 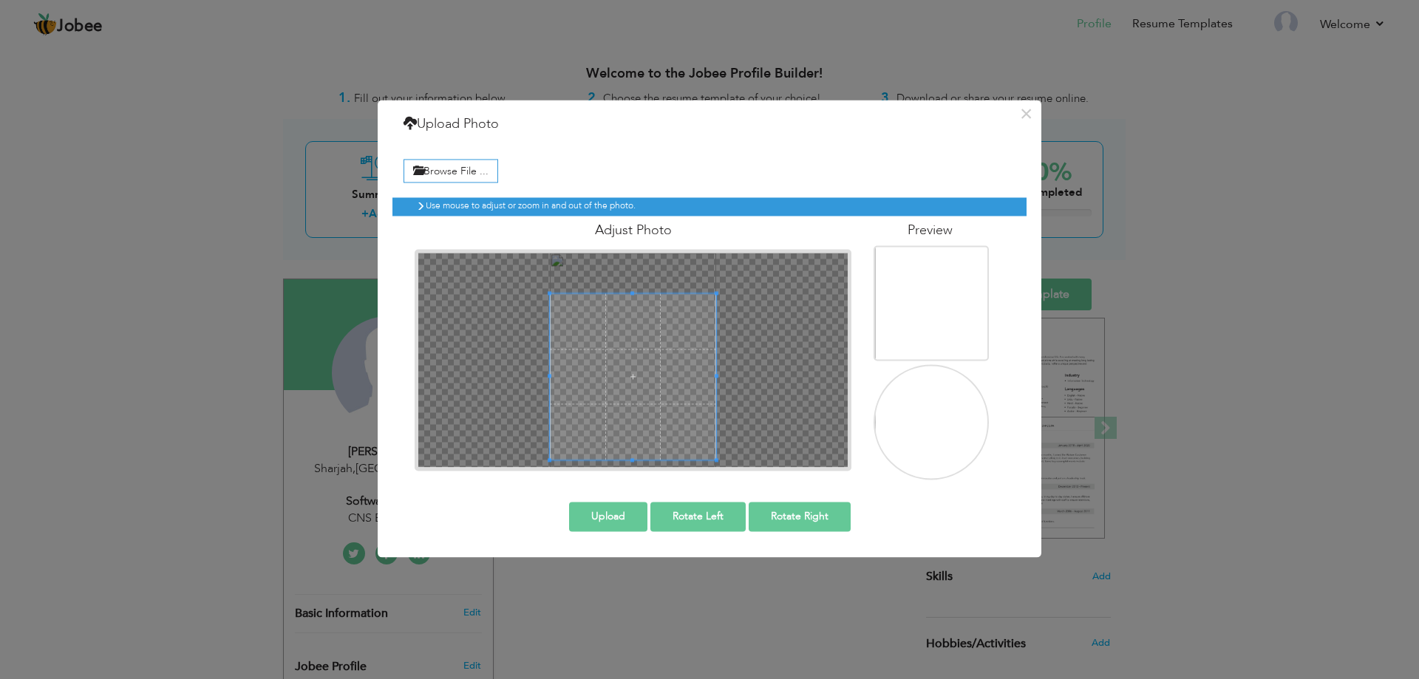 What do you see at coordinates (711, 205) in the screenshot?
I see `h6: Use mouse to adjust or zoom in and out of the photo.` at bounding box center [711, 205].